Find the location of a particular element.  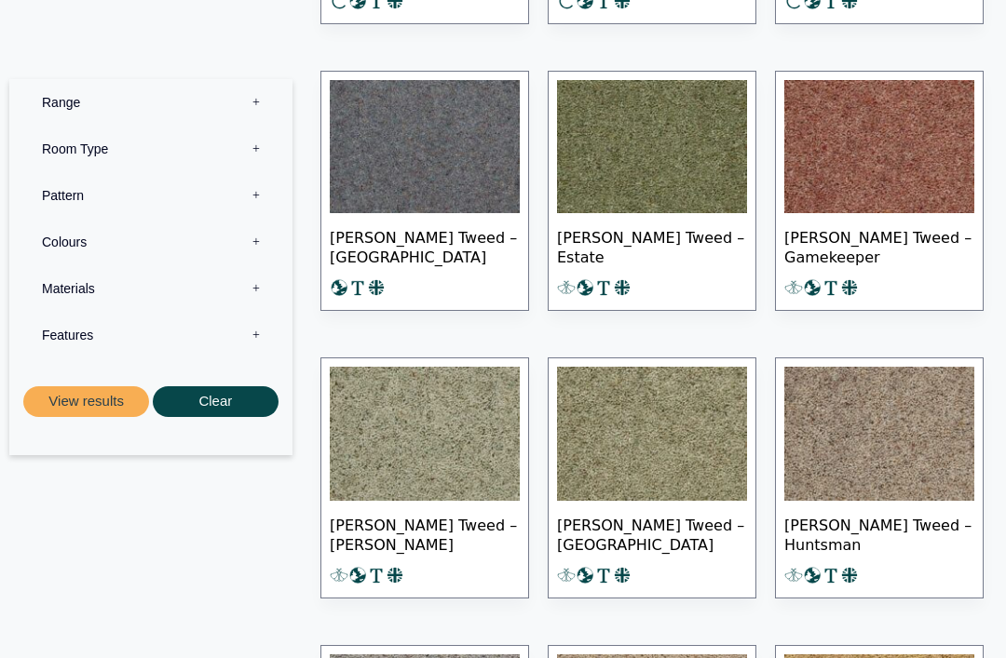

button: View results is located at coordinates (86, 401).